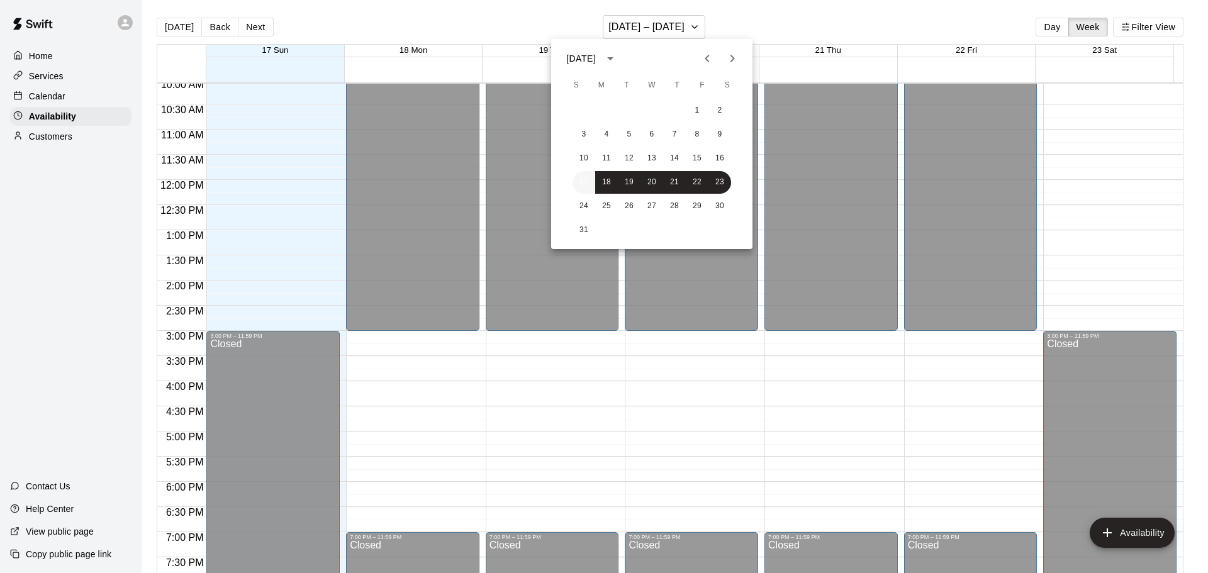 Image resolution: width=1208 pixels, height=573 pixels. Describe the element at coordinates (584, 183) in the screenshot. I see `button: 17` at that location.